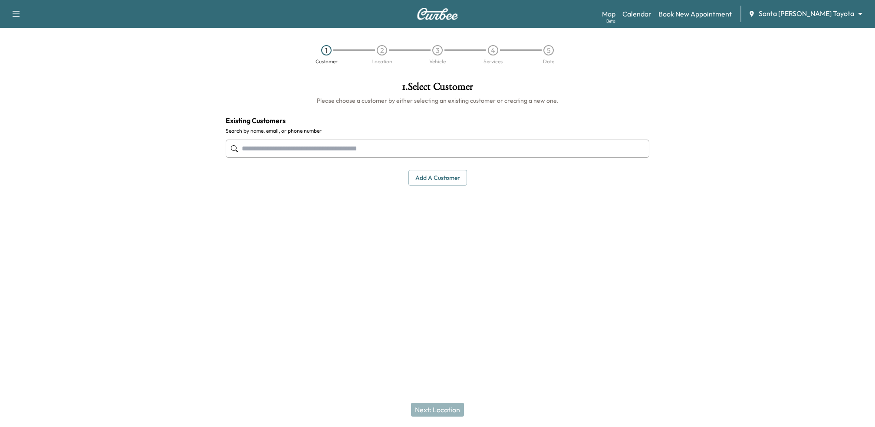 This screenshot has height=427, width=875. Describe the element at coordinates (437, 50) in the screenshot. I see `div: 3` at that location.